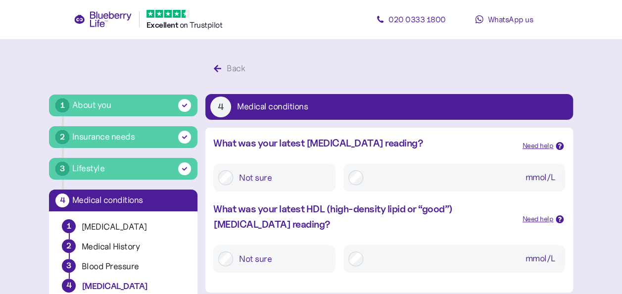 The height and width of the screenshot is (294, 622). What do you see at coordinates (133, 246) in the screenshot?
I see `div: Medical History` at bounding box center [133, 246].